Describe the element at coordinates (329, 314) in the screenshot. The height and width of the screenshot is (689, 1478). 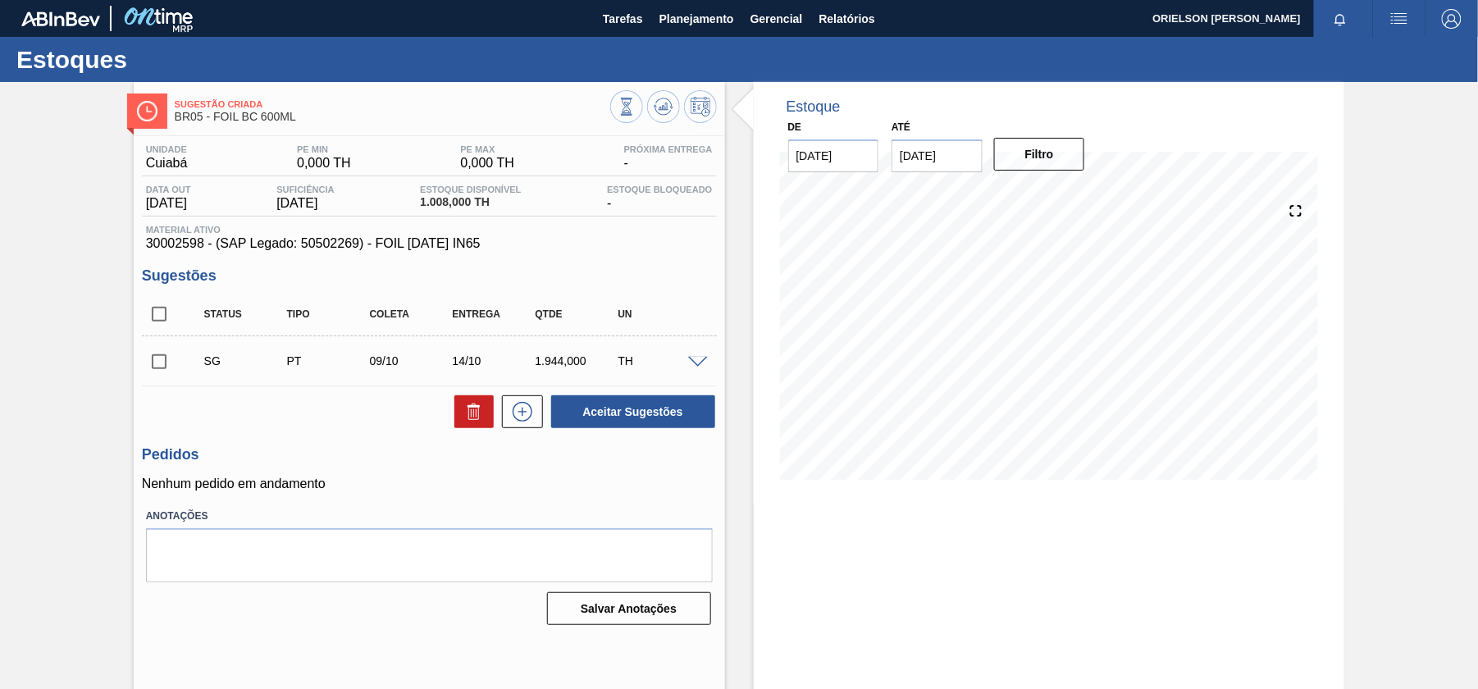
I see `div: Tipo` at that location.